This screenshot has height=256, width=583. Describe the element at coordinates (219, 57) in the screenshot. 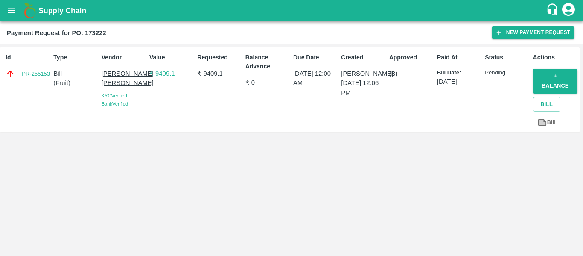

I see `p: Requested` at that location.